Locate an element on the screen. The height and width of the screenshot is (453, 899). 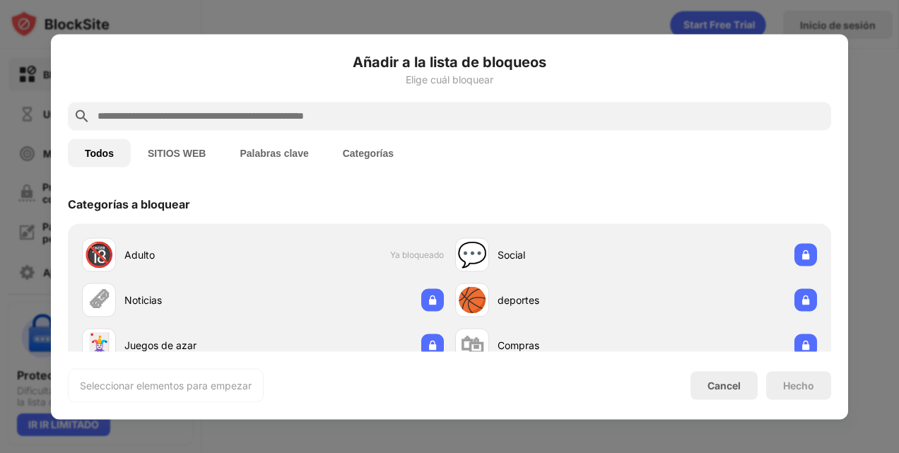
div: Noticias is located at coordinates (194, 300).